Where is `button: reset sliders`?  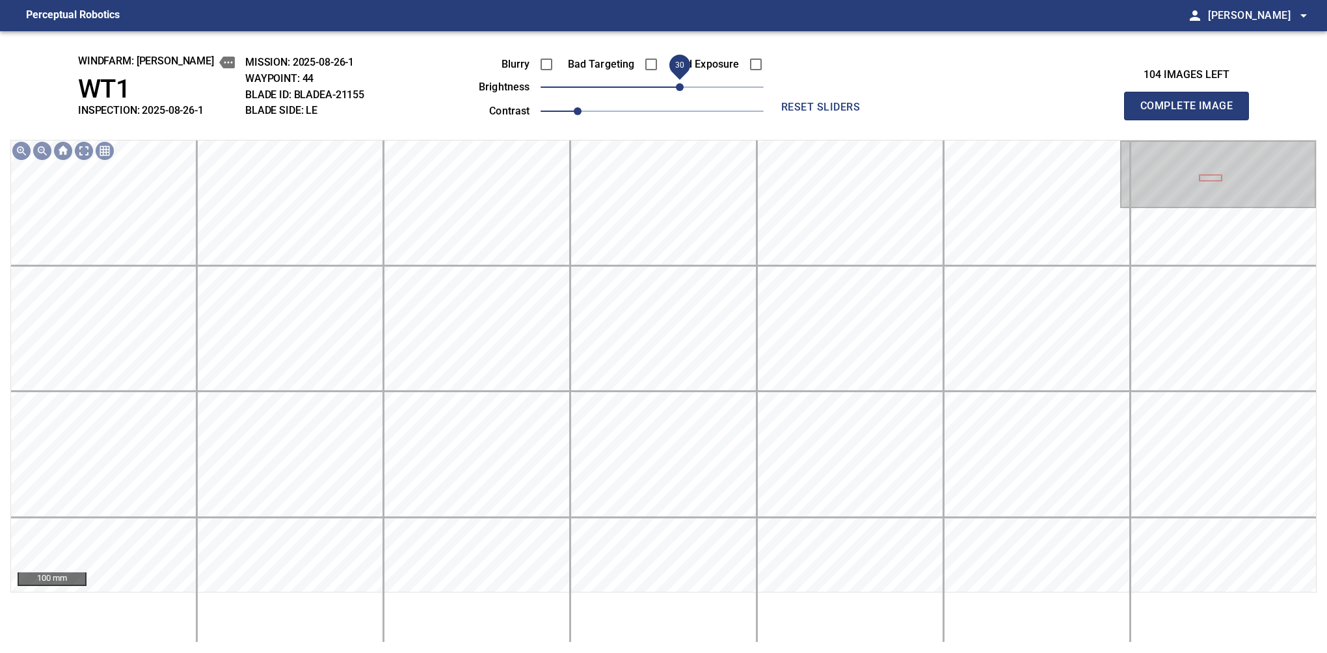 button: reset sliders is located at coordinates (821, 107).